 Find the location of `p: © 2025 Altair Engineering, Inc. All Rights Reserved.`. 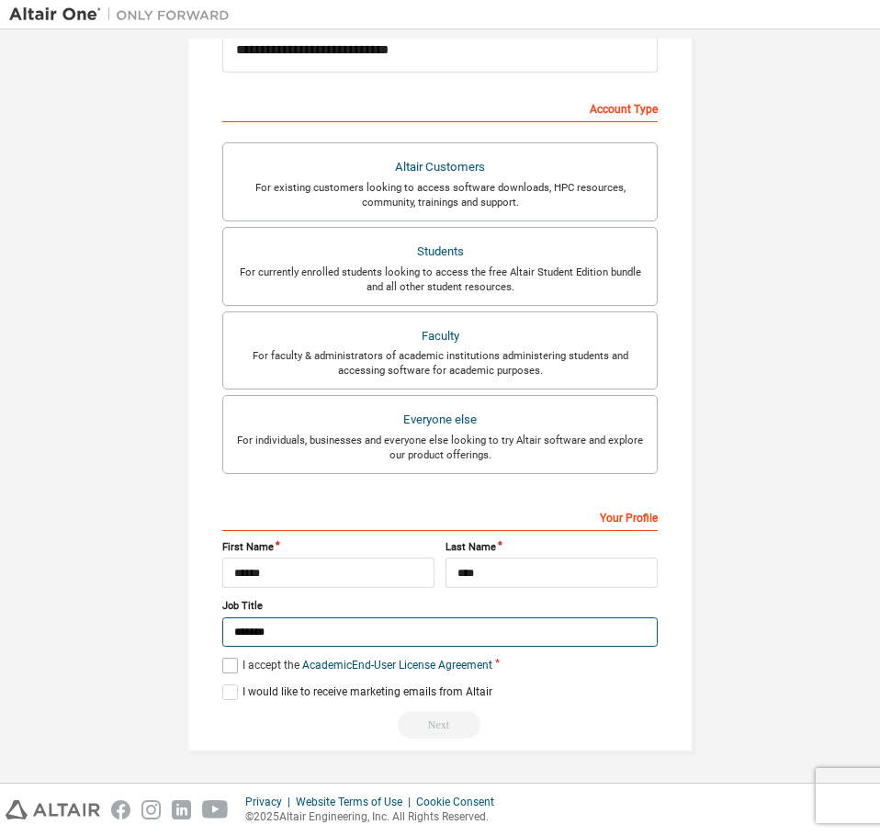

p: © 2025 Altair Engineering, Inc. All Rights Reserved. is located at coordinates (375, 817).